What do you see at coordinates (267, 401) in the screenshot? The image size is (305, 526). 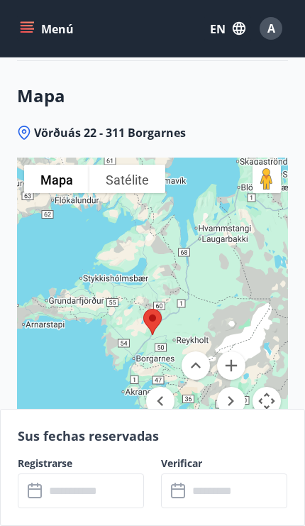 I see `button: Controles de visualización del mapa` at bounding box center [267, 401].